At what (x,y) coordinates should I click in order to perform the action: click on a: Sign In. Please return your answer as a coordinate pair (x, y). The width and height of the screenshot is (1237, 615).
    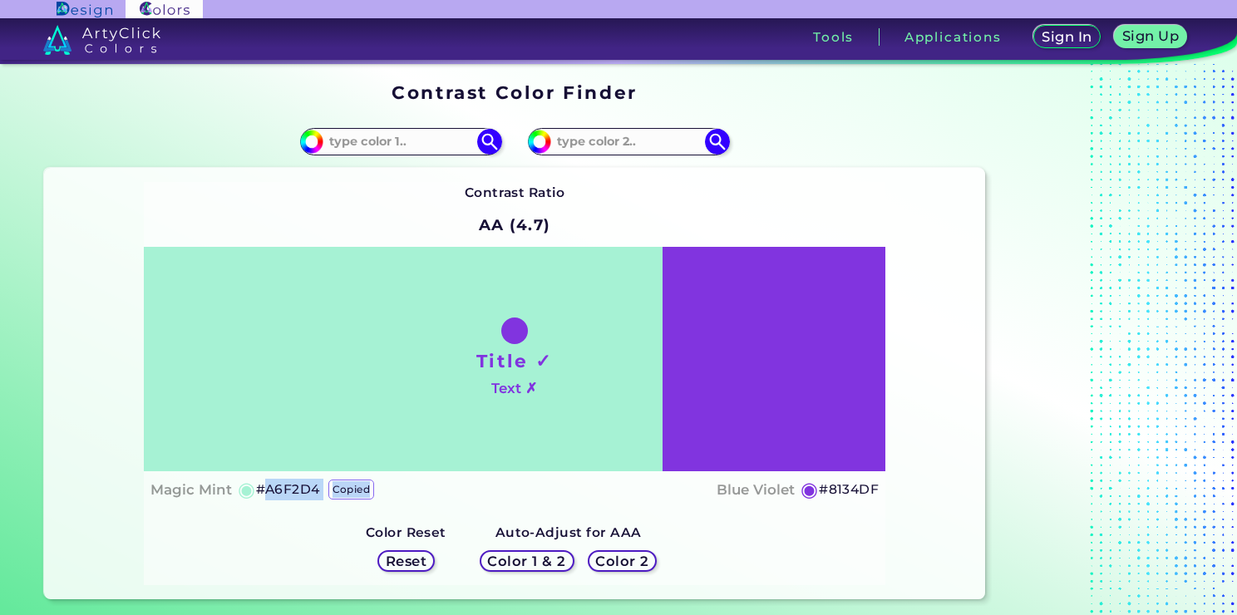
    Looking at the image, I should click on (1067, 37).